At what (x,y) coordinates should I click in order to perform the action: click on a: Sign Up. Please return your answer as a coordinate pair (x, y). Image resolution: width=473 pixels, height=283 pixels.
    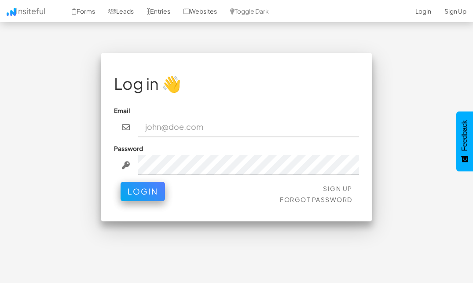
    Looking at the image, I should click on (337, 188).